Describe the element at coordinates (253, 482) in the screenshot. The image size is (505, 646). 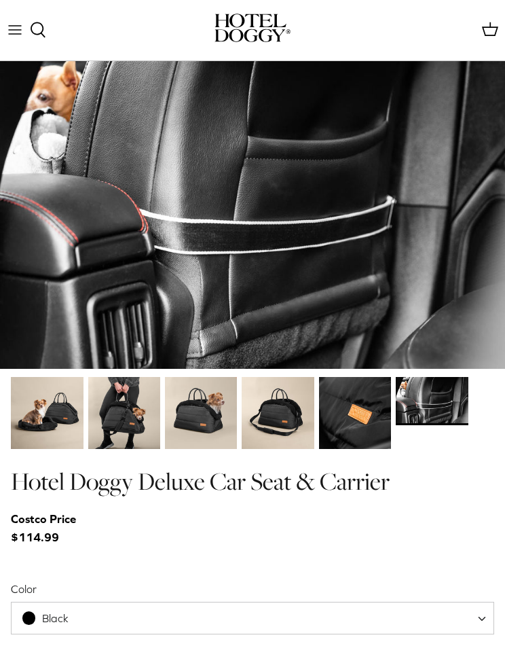
I see `h1: Hotel Doggy Deluxe Car Seat & Carrier` at that location.